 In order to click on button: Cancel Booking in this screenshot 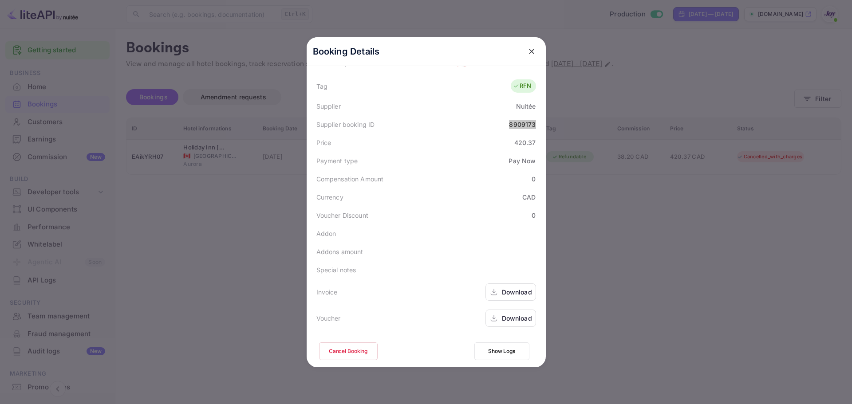, I will do `click(348, 351)`.